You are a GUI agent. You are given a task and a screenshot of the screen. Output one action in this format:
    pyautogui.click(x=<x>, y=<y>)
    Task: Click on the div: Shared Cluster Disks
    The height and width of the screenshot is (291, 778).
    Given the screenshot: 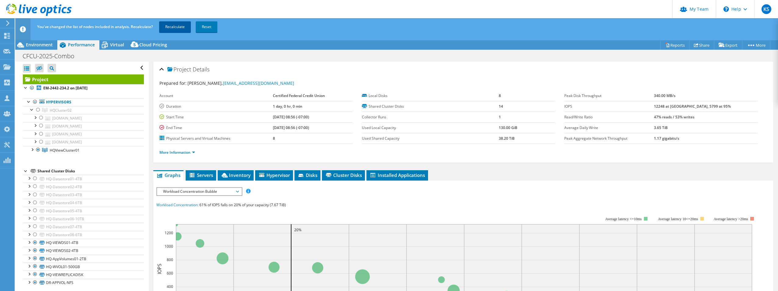 What is the action you would take?
    pyautogui.click(x=91, y=171)
    